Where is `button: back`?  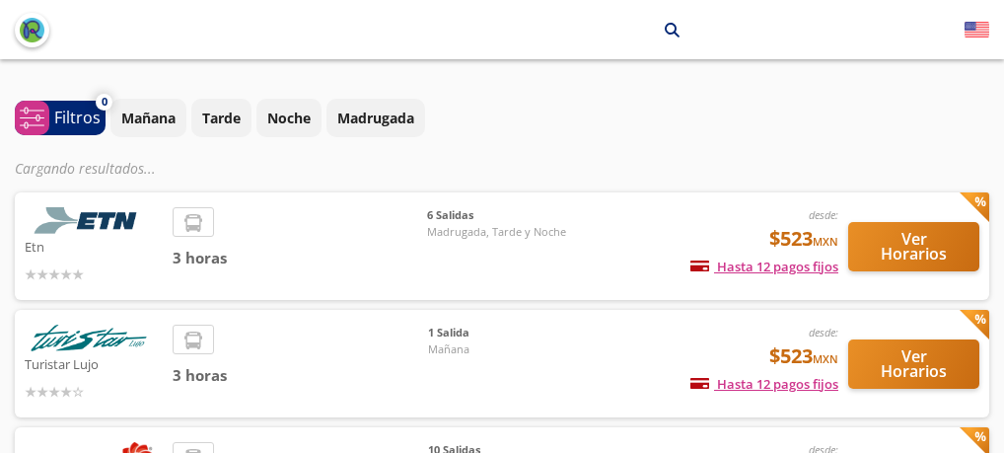
button: back is located at coordinates (32, 30).